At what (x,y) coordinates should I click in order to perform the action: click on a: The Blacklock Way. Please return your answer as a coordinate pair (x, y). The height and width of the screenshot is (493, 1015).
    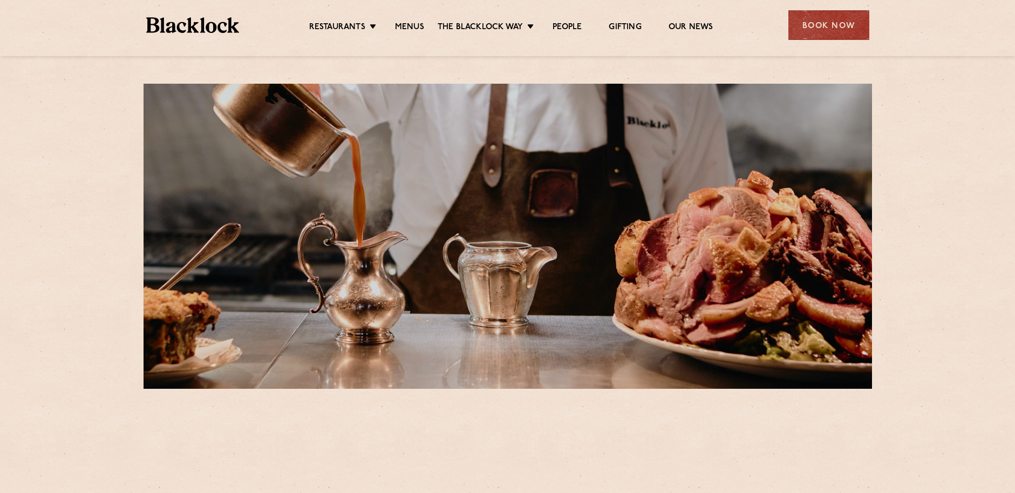
    Looking at the image, I should click on (480, 28).